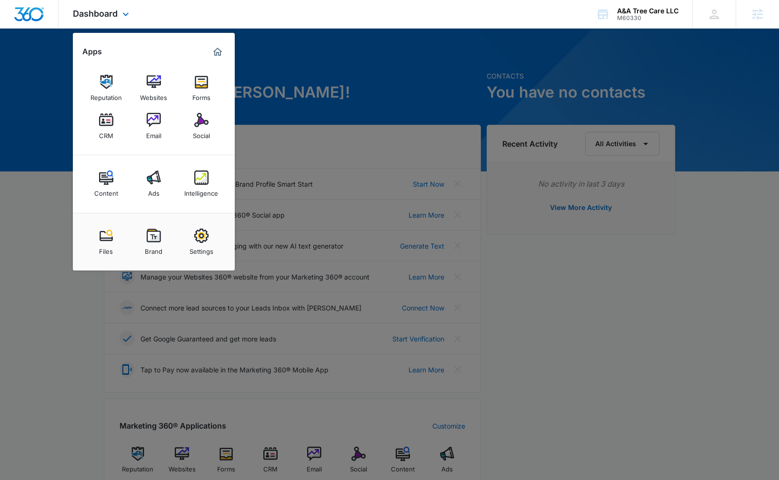 Image resolution: width=779 pixels, height=480 pixels. I want to click on a: Ads, so click(154, 184).